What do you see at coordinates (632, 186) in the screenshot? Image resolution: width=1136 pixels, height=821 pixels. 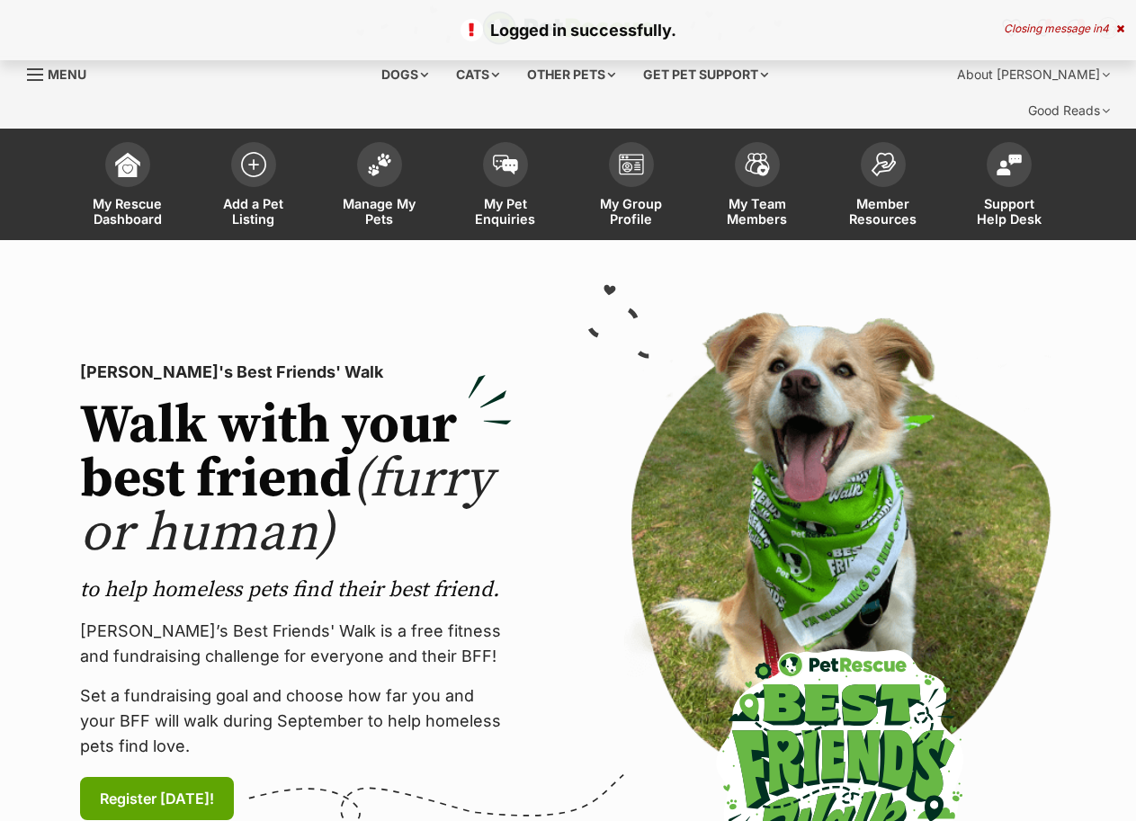 I see `a: My Group Profile` at bounding box center [632, 186].